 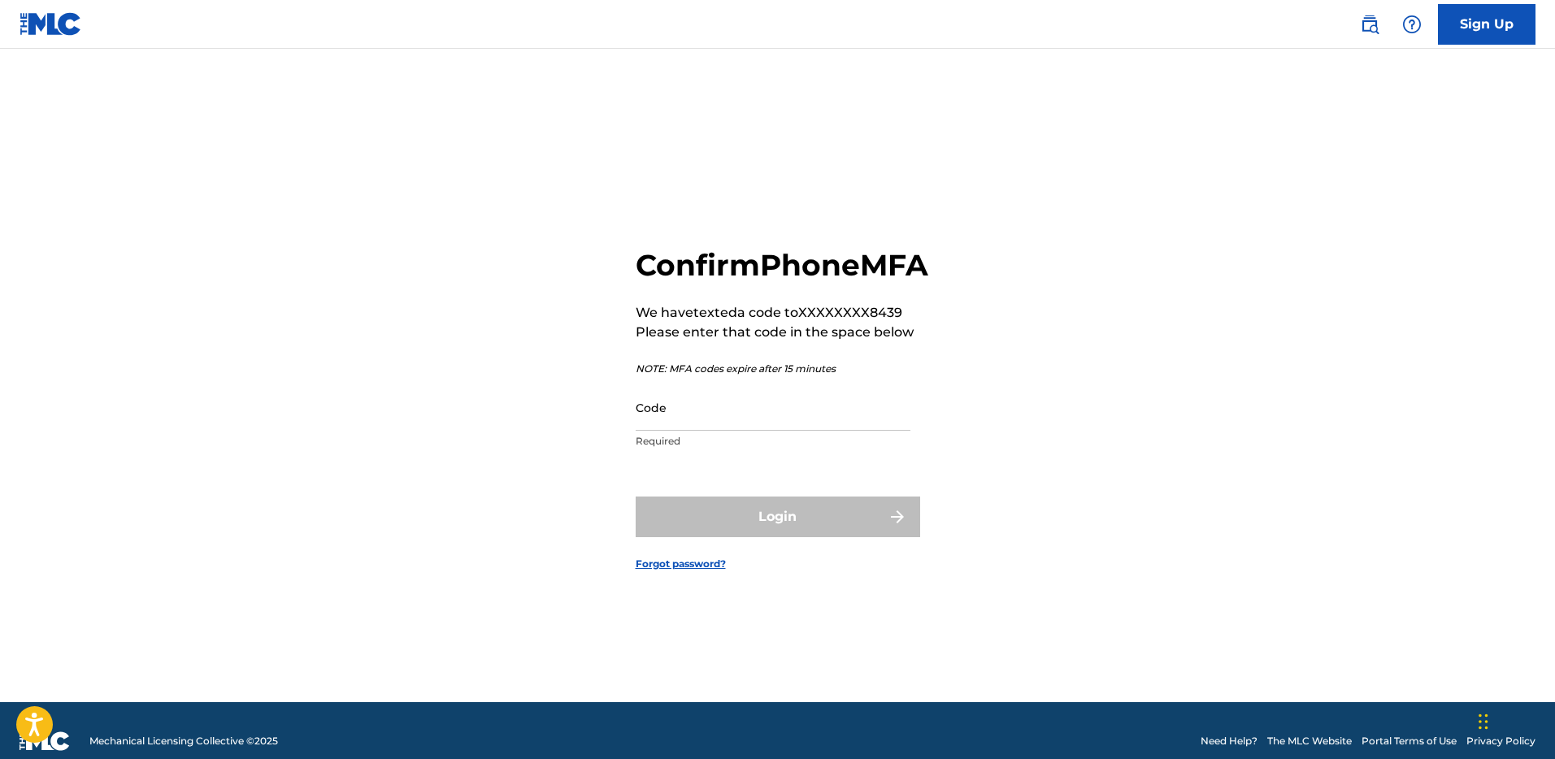 I want to click on img: help, so click(x=1412, y=24).